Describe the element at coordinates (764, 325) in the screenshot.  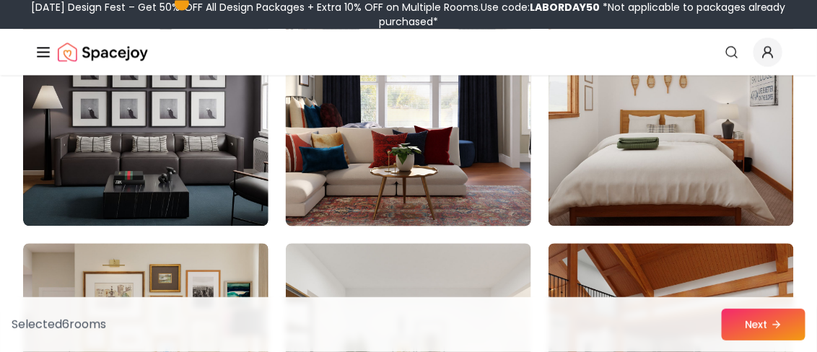
I see `button: Next` at that location.